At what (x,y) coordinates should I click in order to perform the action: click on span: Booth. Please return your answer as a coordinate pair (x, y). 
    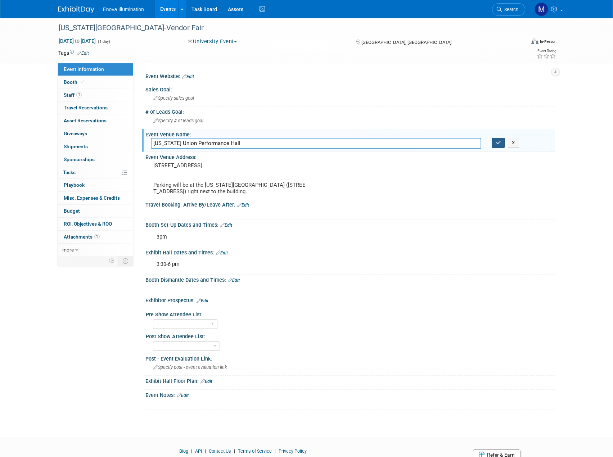
    Looking at the image, I should click on (75, 82).